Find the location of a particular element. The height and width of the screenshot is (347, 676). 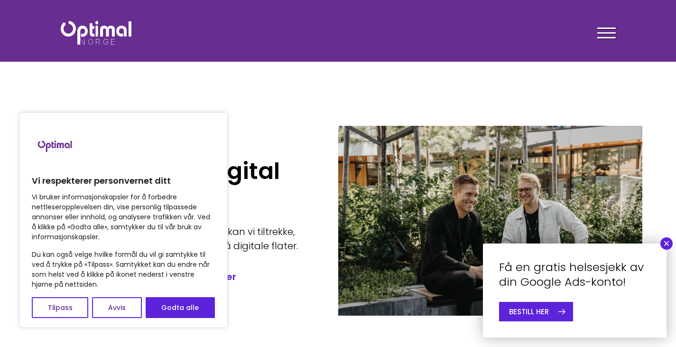

button: Godta alle is located at coordinates (180, 307).